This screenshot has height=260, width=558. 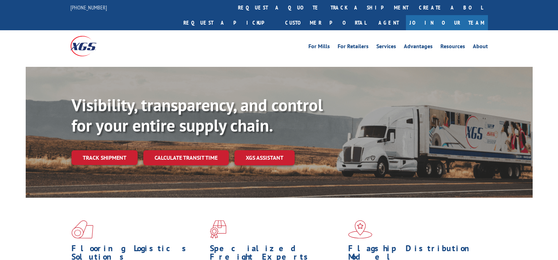 What do you see at coordinates (360, 229) in the screenshot?
I see `img: xgs-icon-flagship-distribution-model-red` at bounding box center [360, 229].